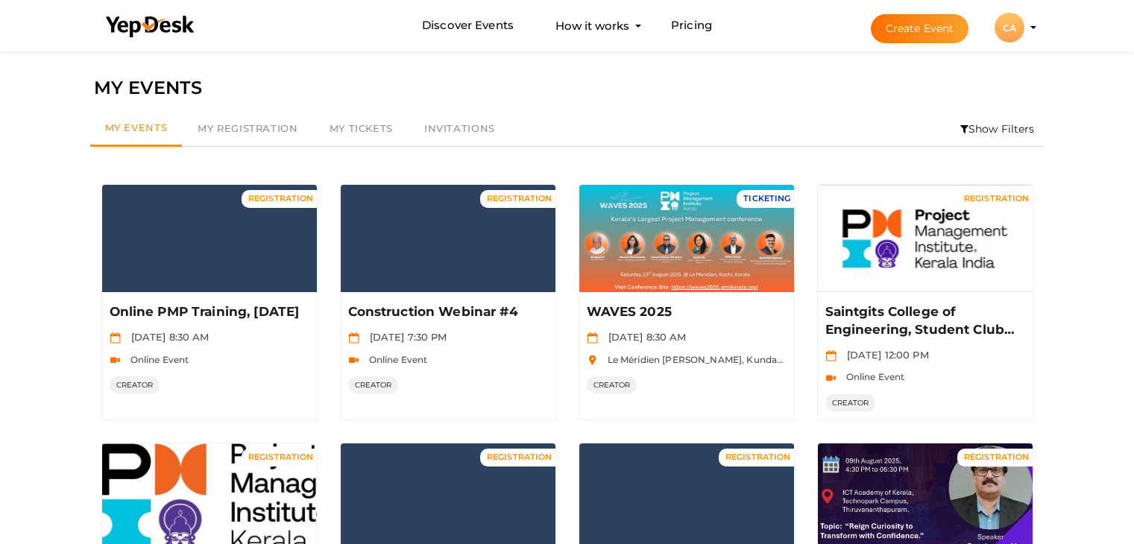 The height and width of the screenshot is (544, 1134). Describe the element at coordinates (691, 25) in the screenshot. I see `a: Pricing` at that location.